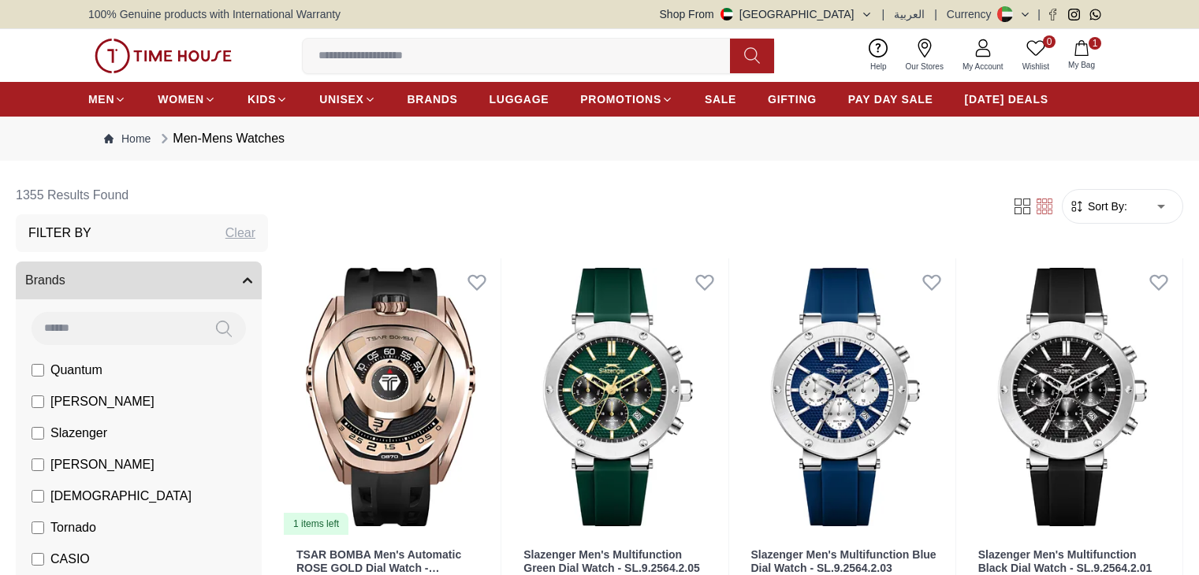 The height and width of the screenshot is (575, 1199). I want to click on a: SALE, so click(720, 99).